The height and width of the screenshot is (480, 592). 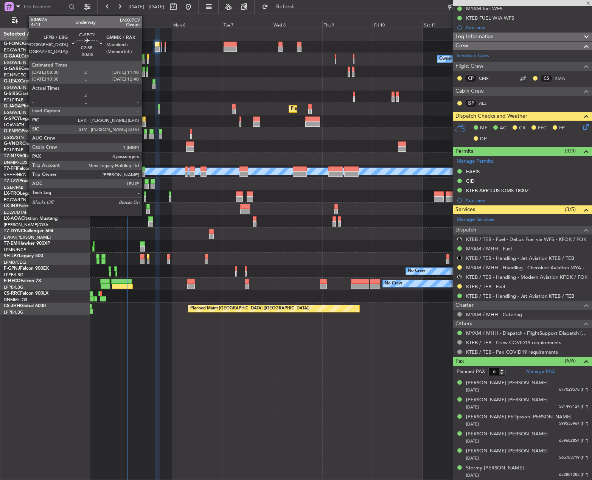 What do you see at coordinates (10, 169) in the screenshot?
I see `span: T7-FFI` at bounding box center [10, 169].